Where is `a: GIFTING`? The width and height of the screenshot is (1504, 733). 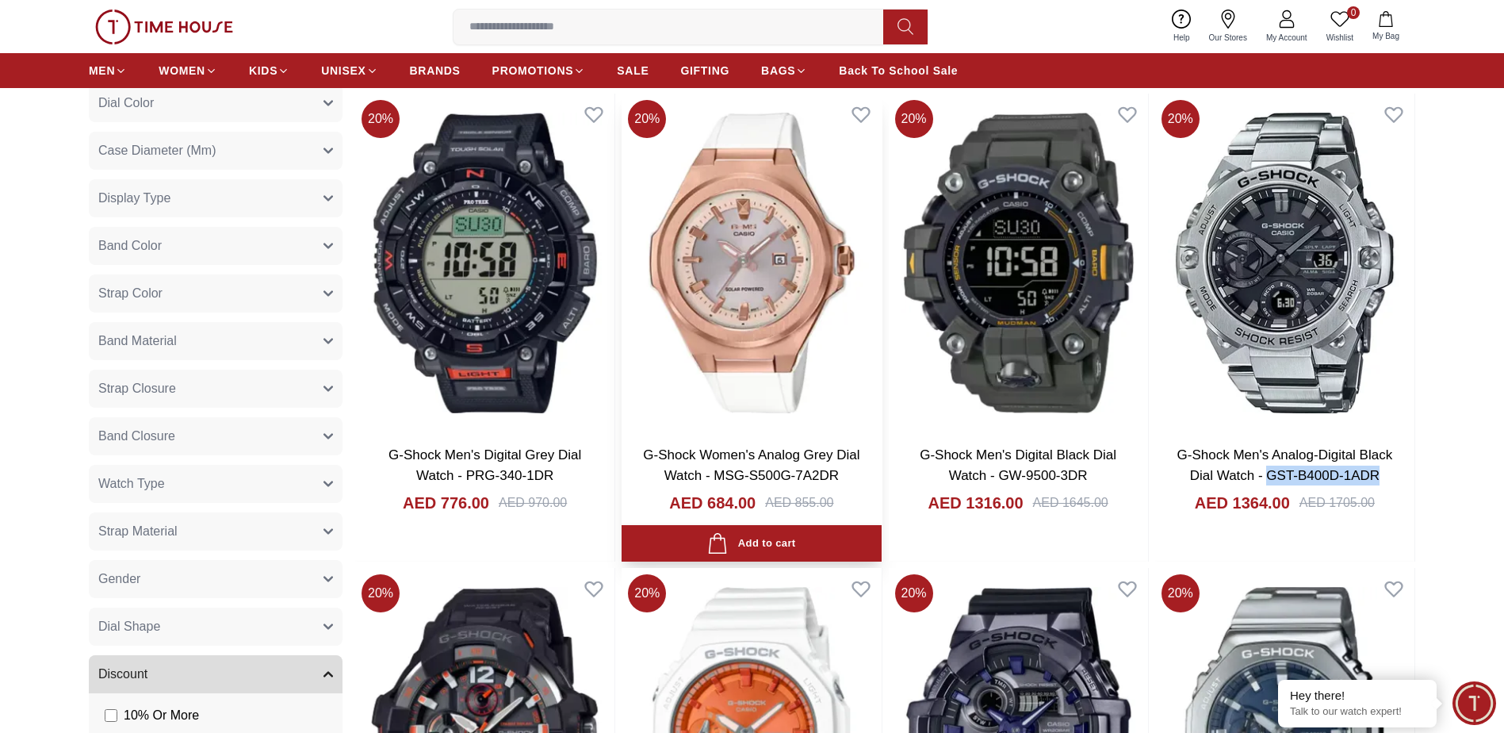 a: GIFTING is located at coordinates (705, 71).